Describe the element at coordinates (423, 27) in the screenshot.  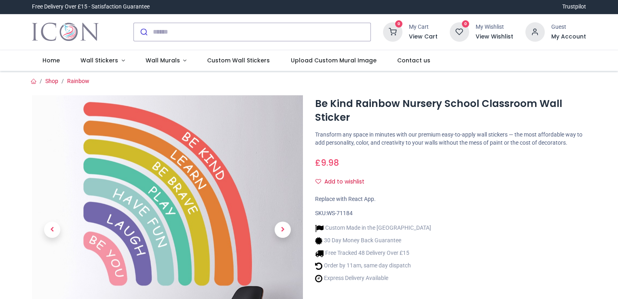
I see `div: My Cart` at that location.